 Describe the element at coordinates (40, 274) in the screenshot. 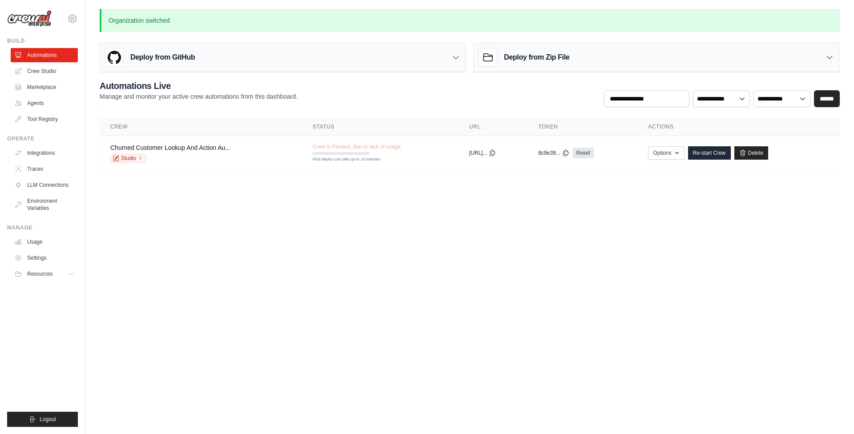

I see `span: Resources` at that location.